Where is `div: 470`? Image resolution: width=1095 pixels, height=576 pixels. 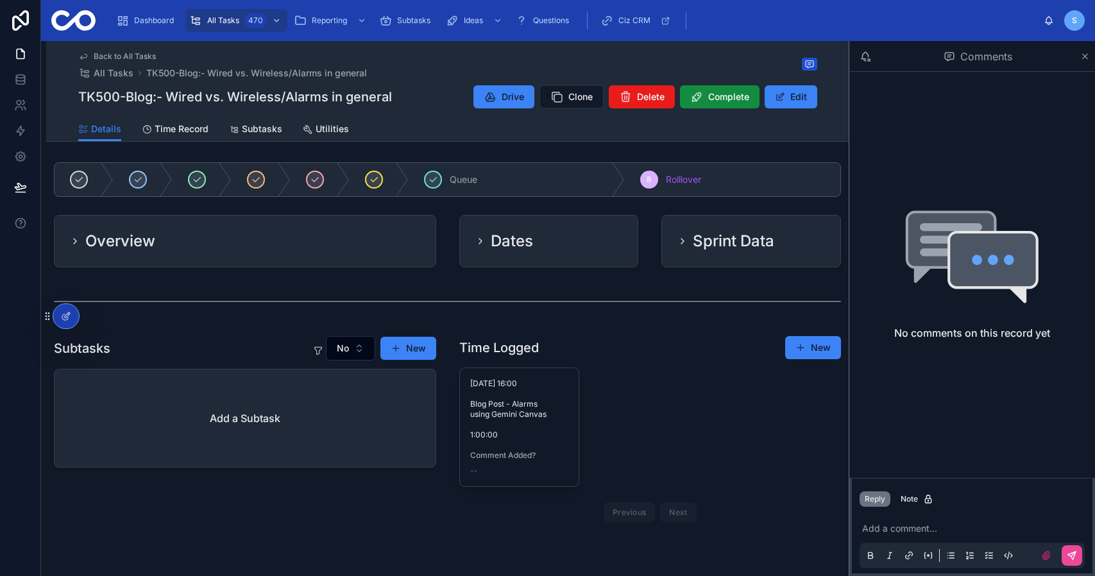
div: 470 is located at coordinates (255, 21).